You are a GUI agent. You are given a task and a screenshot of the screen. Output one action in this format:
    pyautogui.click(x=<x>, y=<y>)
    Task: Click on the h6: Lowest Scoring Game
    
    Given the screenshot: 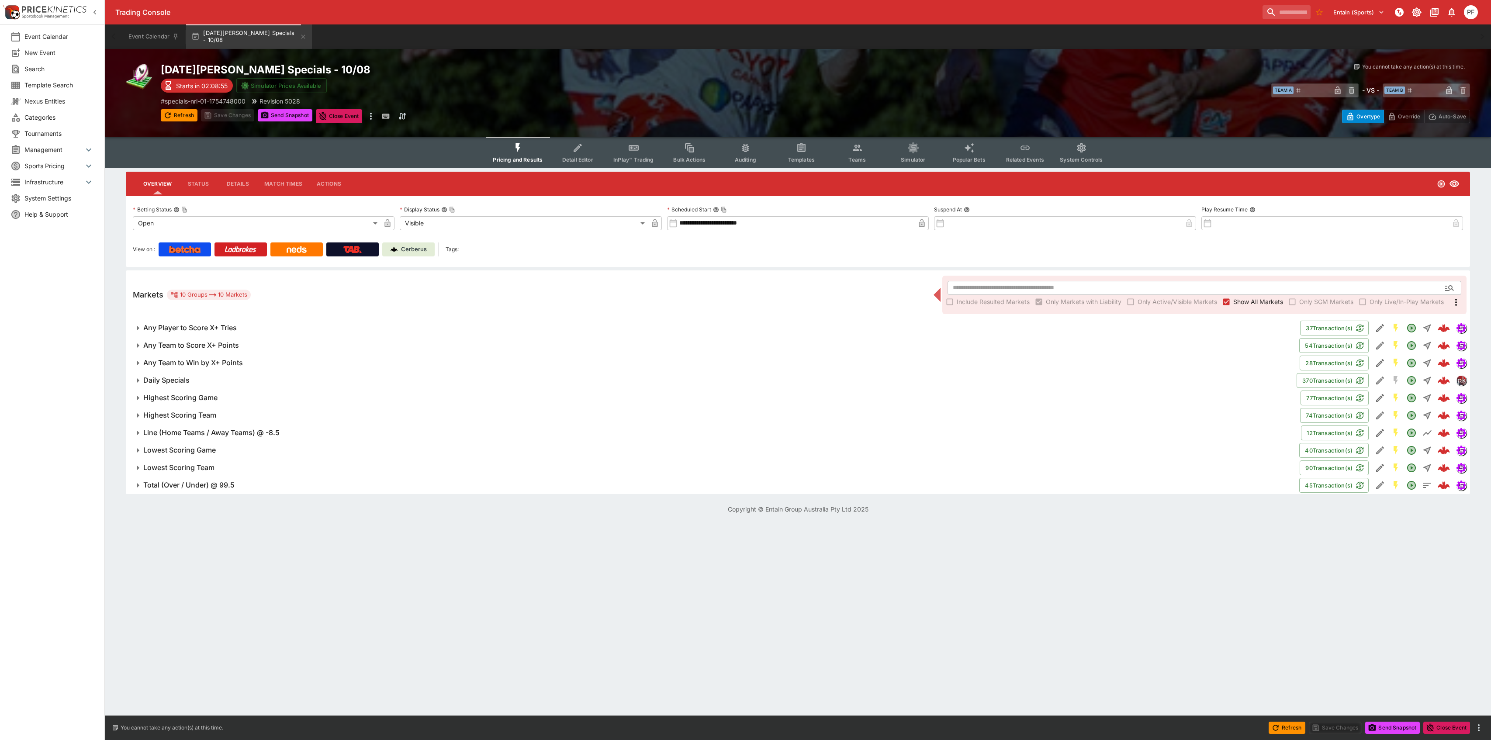 What is the action you would take?
    pyautogui.click(x=180, y=450)
    